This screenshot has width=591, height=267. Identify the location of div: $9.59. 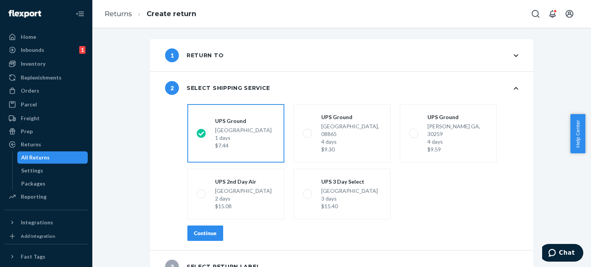
(457, 150).